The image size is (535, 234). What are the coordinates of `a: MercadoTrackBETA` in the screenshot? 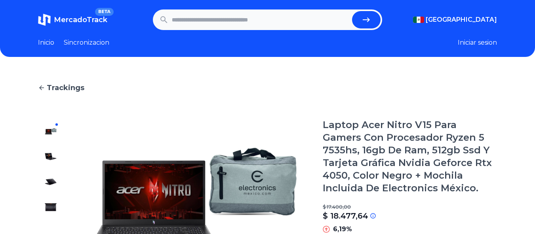 It's located at (72, 20).